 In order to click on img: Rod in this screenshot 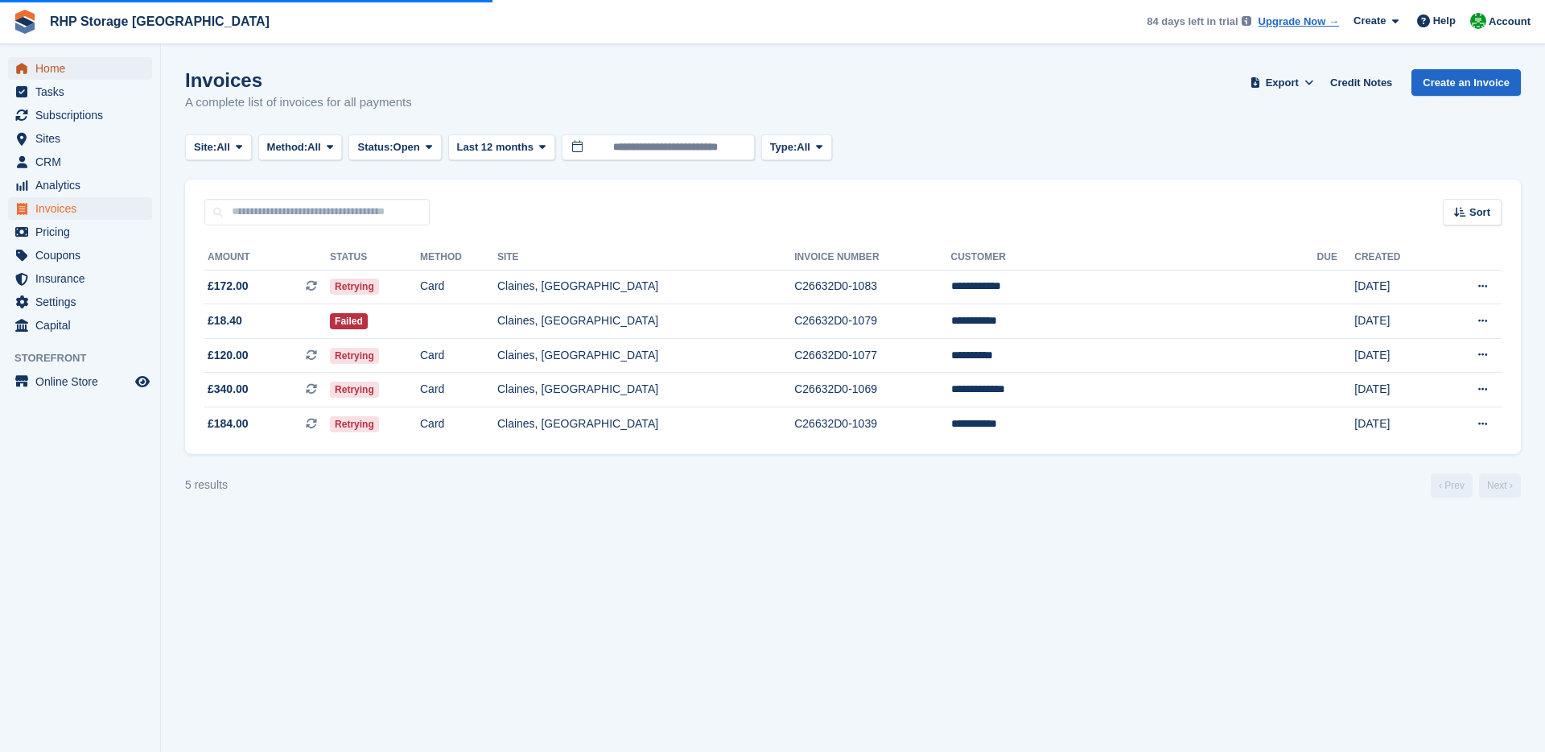, I will do `click(1479, 21)`.